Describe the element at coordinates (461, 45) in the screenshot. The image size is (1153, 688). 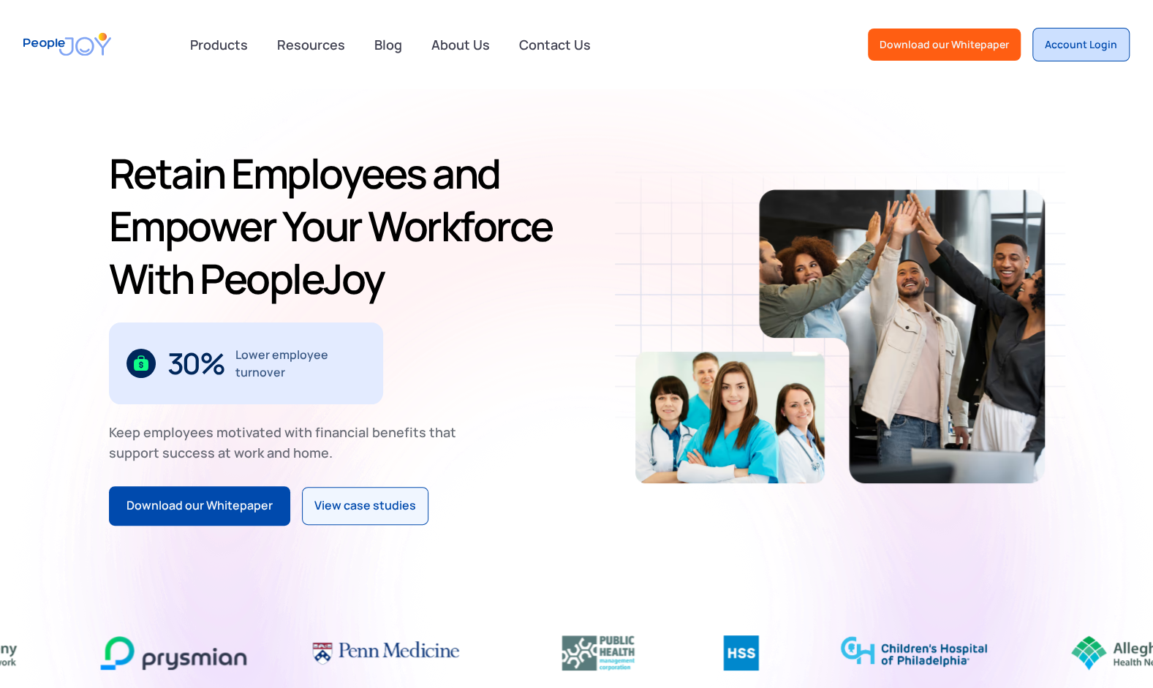
I see `a: About Us` at that location.